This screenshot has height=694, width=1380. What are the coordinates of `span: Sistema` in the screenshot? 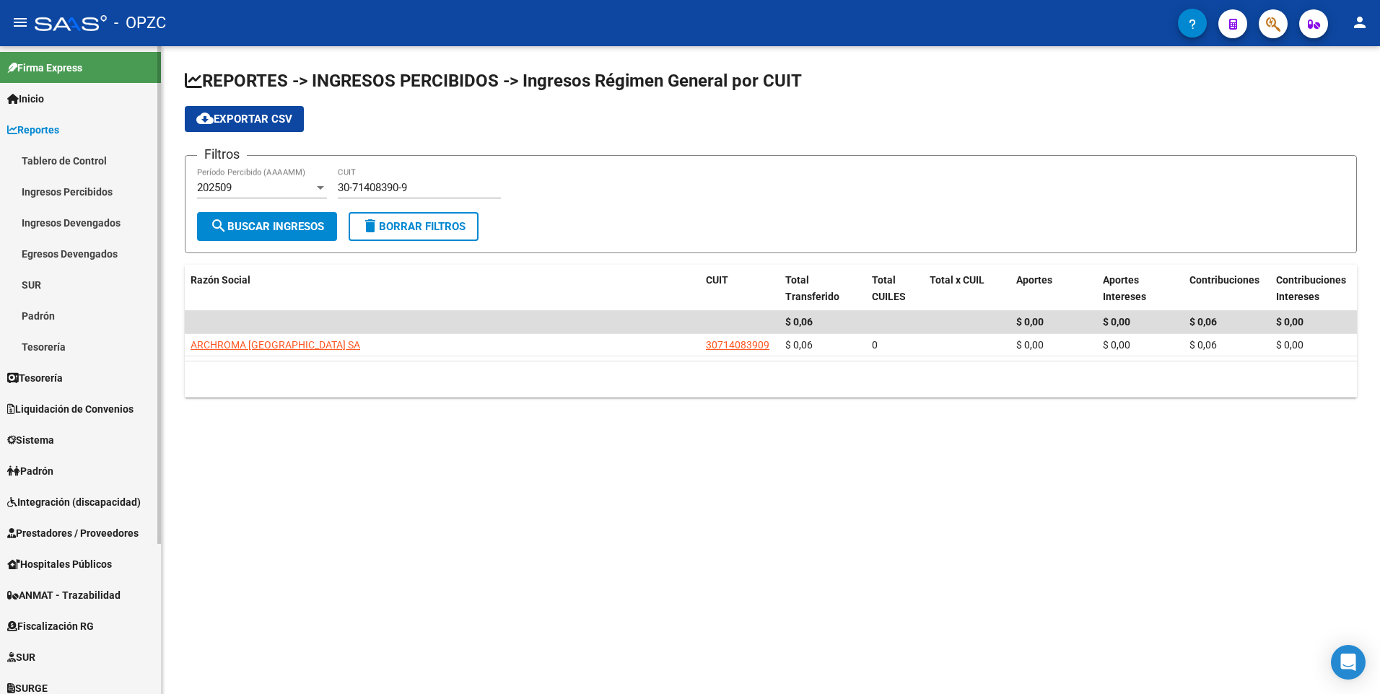 It's located at (30, 440).